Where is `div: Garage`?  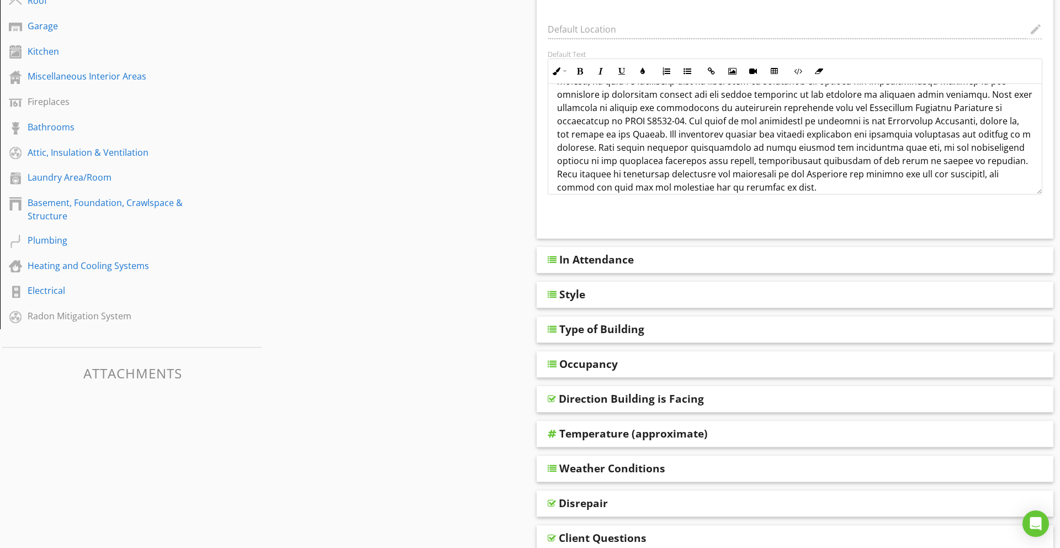
div: Garage is located at coordinates (120, 26).